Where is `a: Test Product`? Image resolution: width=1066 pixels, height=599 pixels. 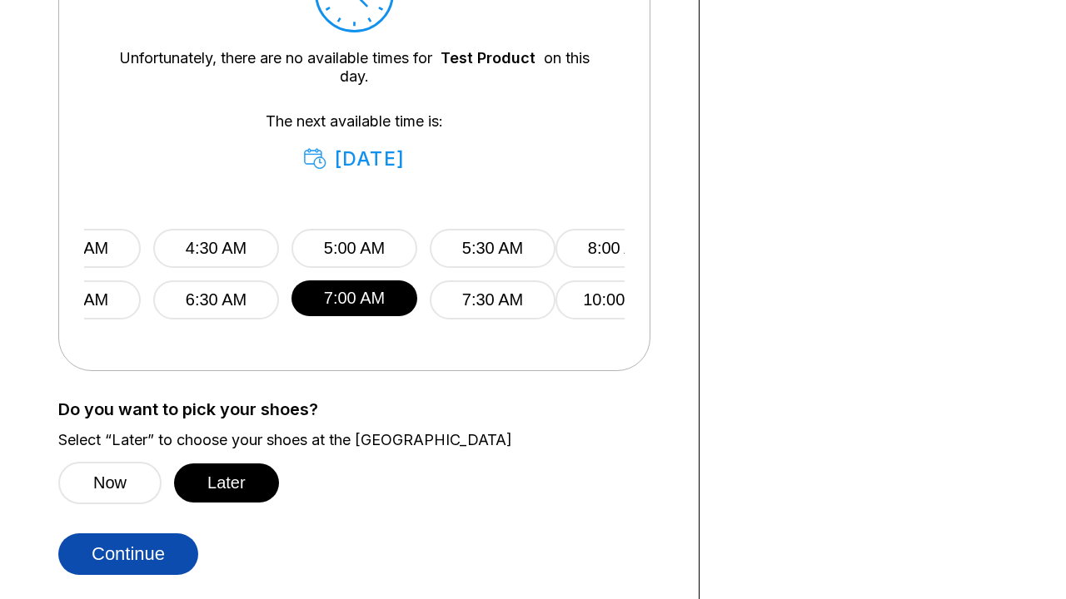 a: Test Product is located at coordinates (488, 57).